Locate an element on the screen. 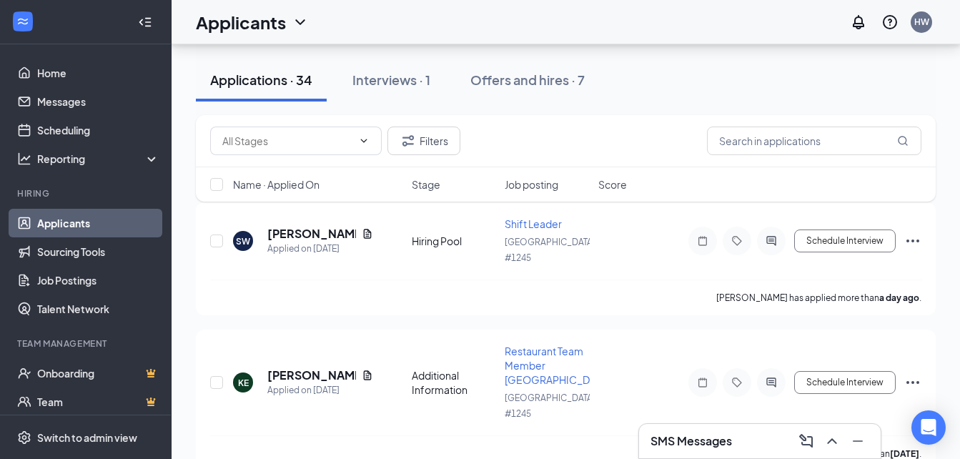  div: Interviews · 1 is located at coordinates (391, 79).